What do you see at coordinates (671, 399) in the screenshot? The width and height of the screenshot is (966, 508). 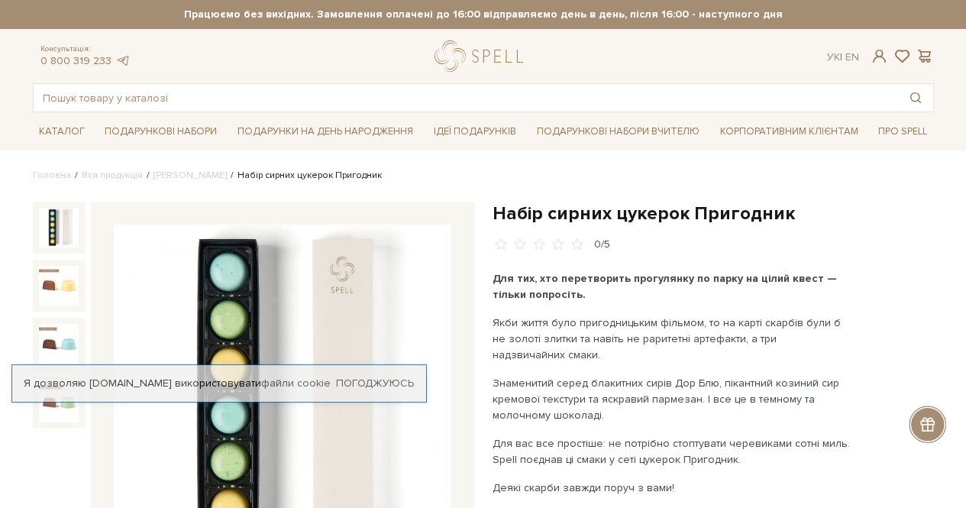 I see `p: Знаменитий серед блакитних сирів Дор Блю, пікантний козиний сир кремової текстури та яскравий пар...` at bounding box center [671, 399].